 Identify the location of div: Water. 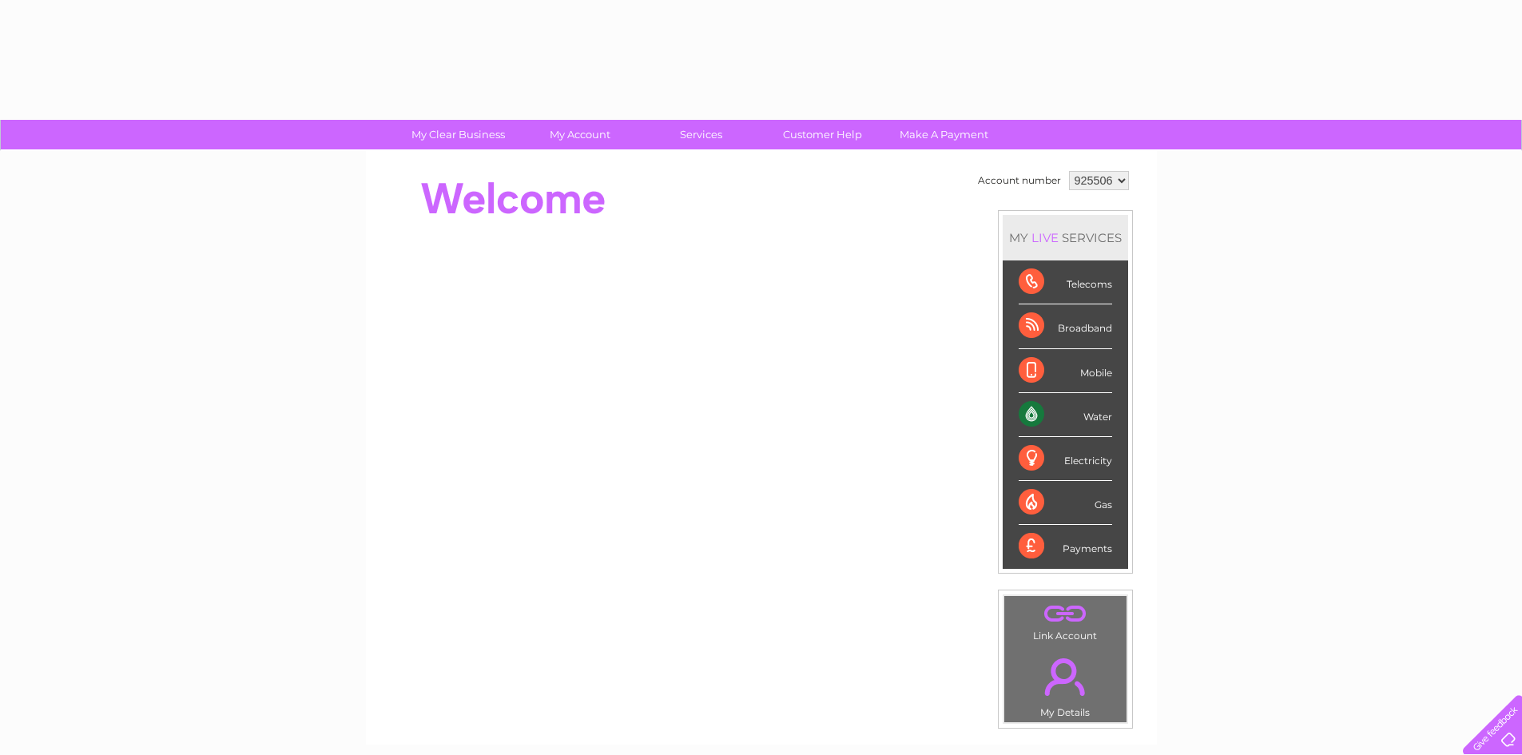
(1065, 415).